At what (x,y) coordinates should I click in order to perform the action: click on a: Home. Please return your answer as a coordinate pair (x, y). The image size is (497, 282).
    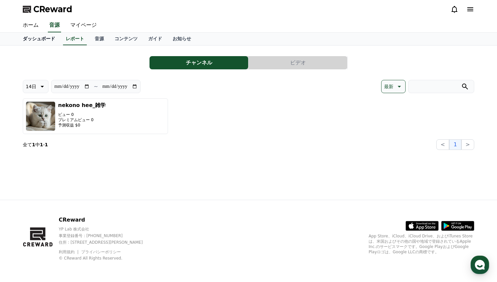
    Looking at the image, I should click on (23, 217).